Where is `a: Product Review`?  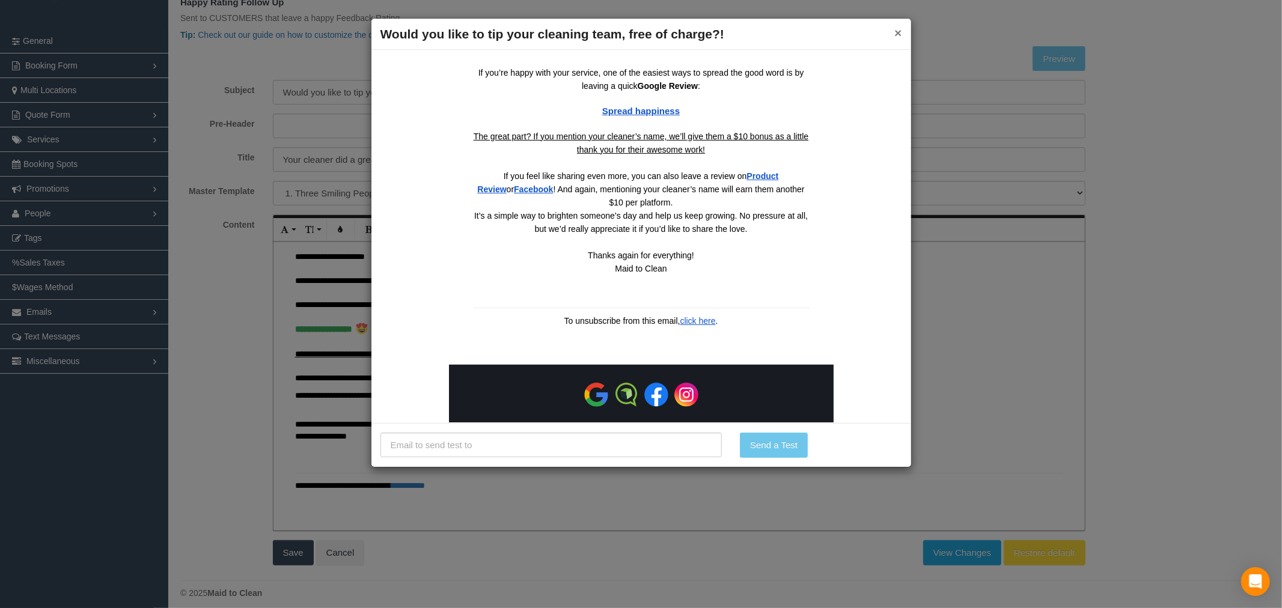 a: Product Review is located at coordinates (627, 183).